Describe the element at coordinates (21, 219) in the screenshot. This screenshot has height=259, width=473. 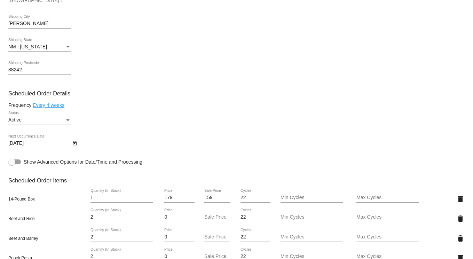
I see `span: Beef and Rice` at that location.